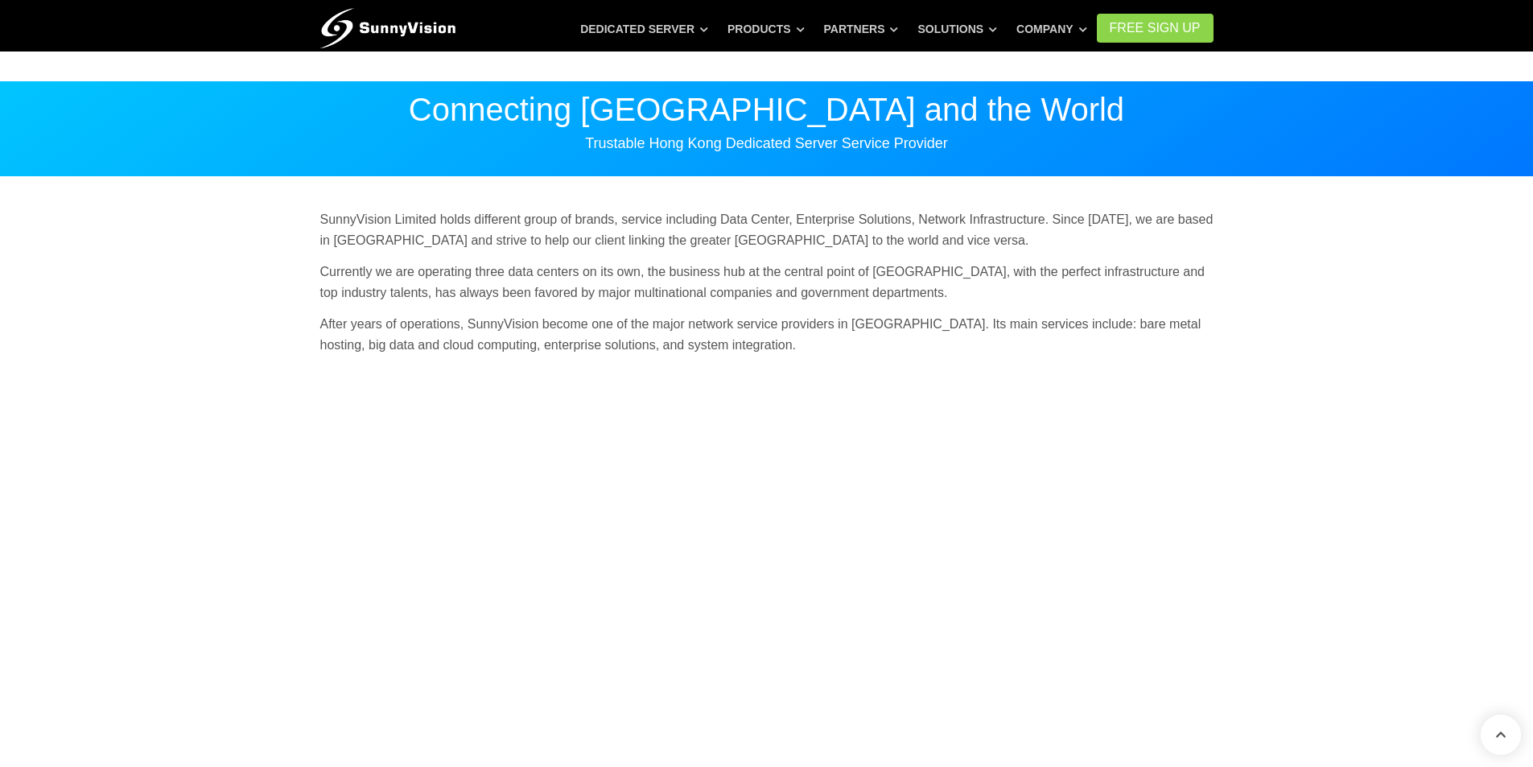  I want to click on p: Currently we are operating three data centers on its own, the business hub at the central point o..., so click(767, 282).